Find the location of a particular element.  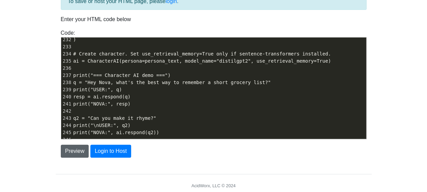

div: AcidWorx, LLC © 2024 is located at coordinates (213, 185).